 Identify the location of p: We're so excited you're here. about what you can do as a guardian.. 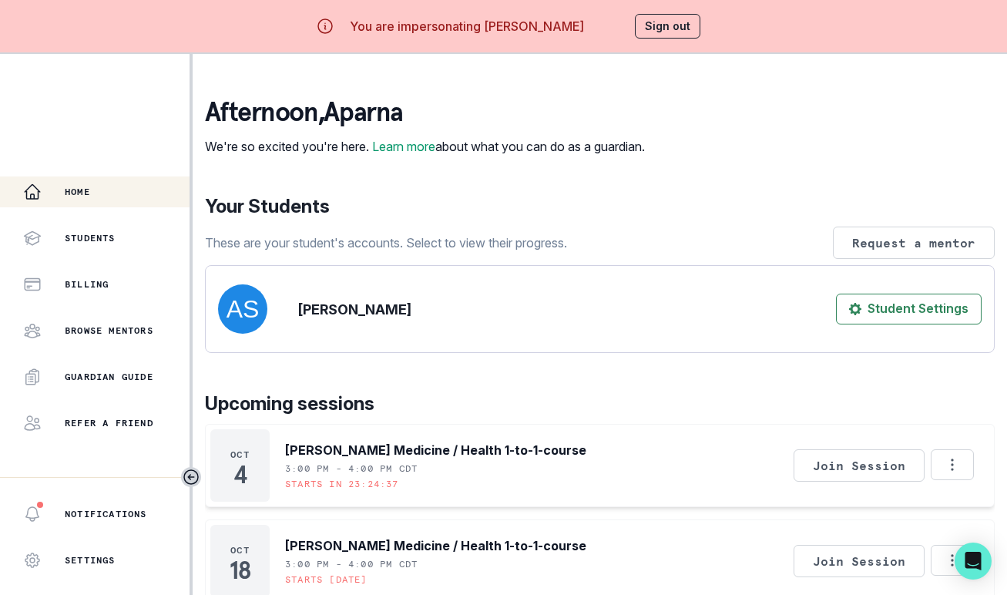
(424, 146).